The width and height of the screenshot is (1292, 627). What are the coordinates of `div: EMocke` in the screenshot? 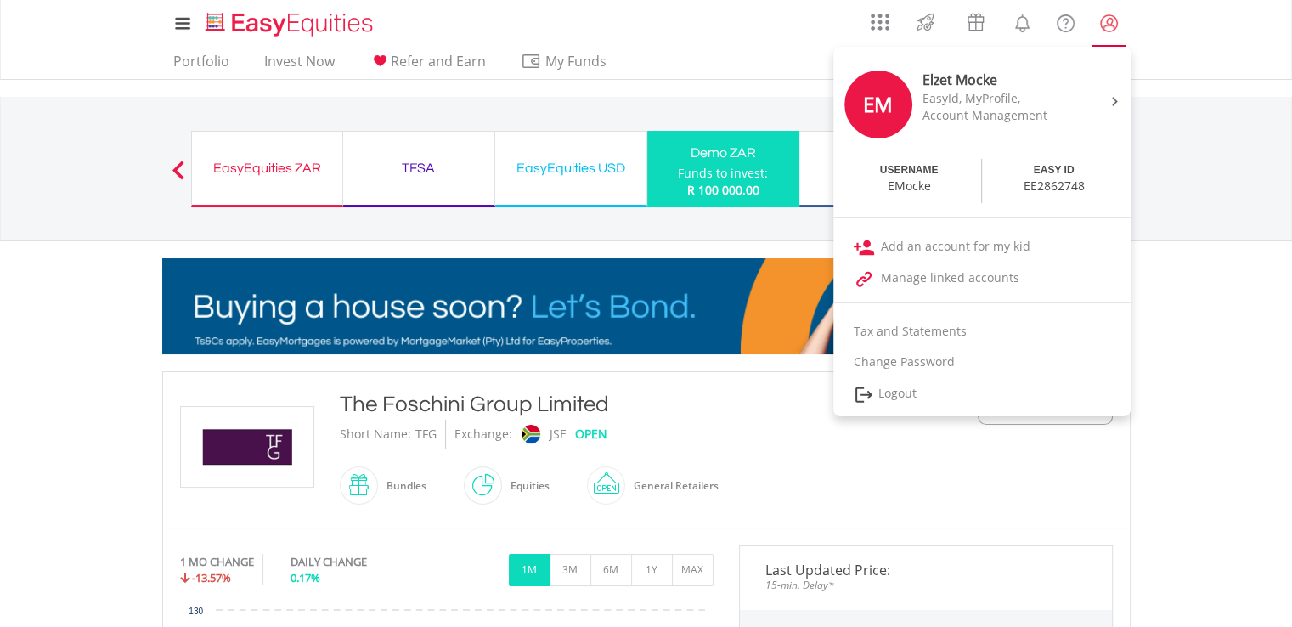 It's located at (909, 186).